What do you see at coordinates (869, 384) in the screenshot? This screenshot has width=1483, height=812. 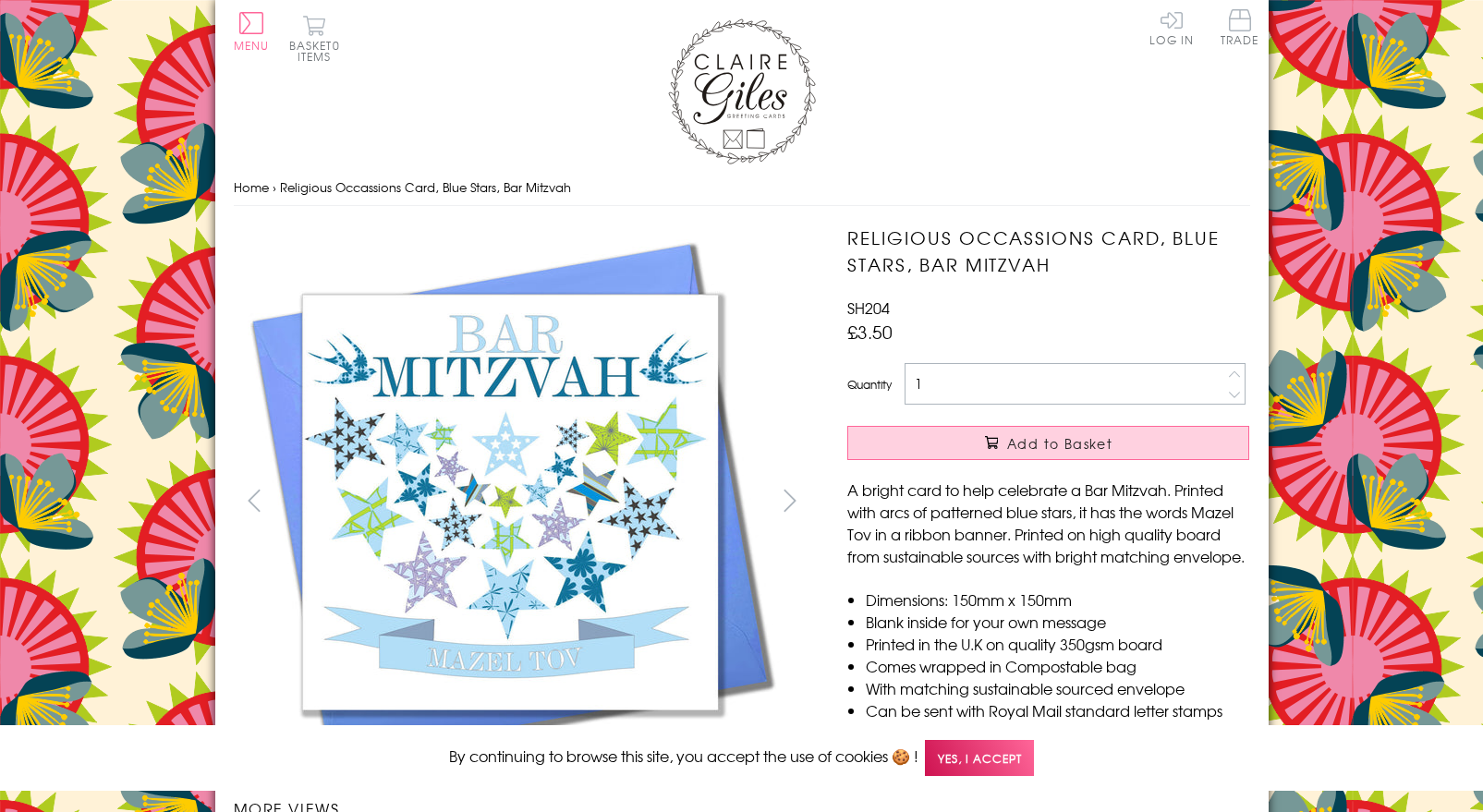 I see `label: Quantity` at bounding box center [869, 384].